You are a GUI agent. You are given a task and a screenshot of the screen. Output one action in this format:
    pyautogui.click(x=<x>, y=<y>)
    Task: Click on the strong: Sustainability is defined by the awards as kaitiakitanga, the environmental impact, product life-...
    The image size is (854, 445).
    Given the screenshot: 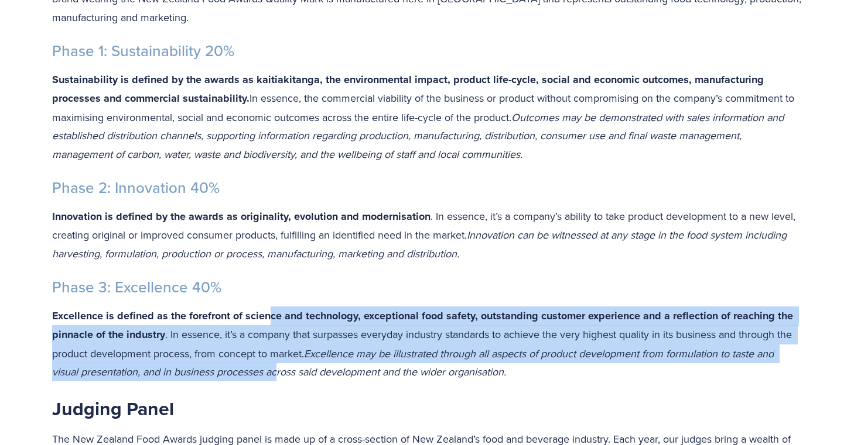 What is the action you would take?
    pyautogui.click(x=409, y=89)
    